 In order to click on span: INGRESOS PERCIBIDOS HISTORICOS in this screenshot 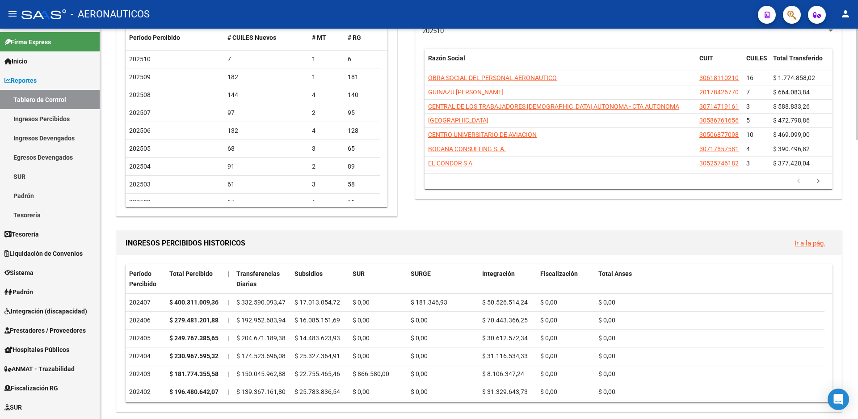, I will do `click(185, 243)`.